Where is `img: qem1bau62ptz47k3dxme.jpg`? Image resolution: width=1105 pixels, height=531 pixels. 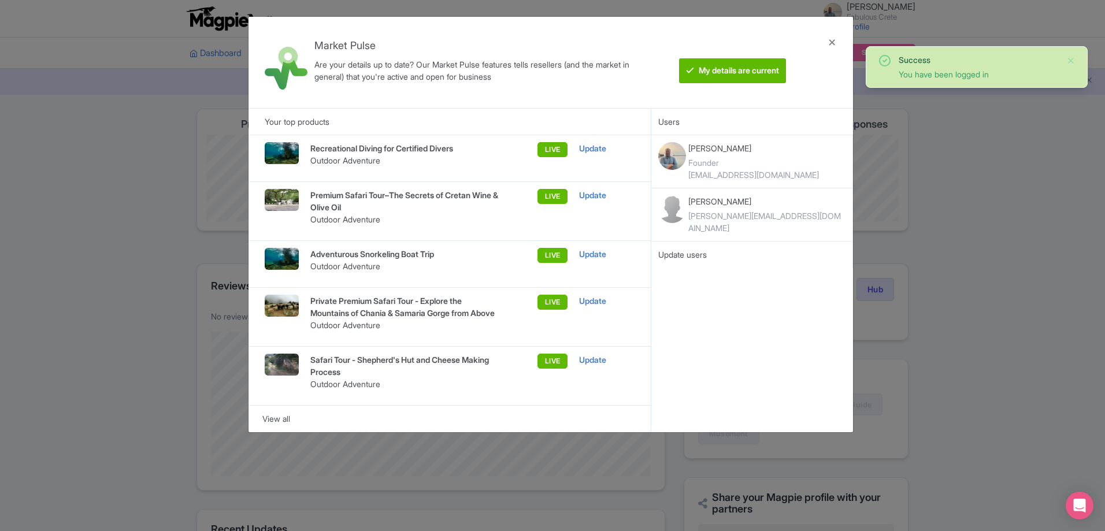
img: qem1bau62ptz47k3dxme.jpg is located at coordinates (672, 156).